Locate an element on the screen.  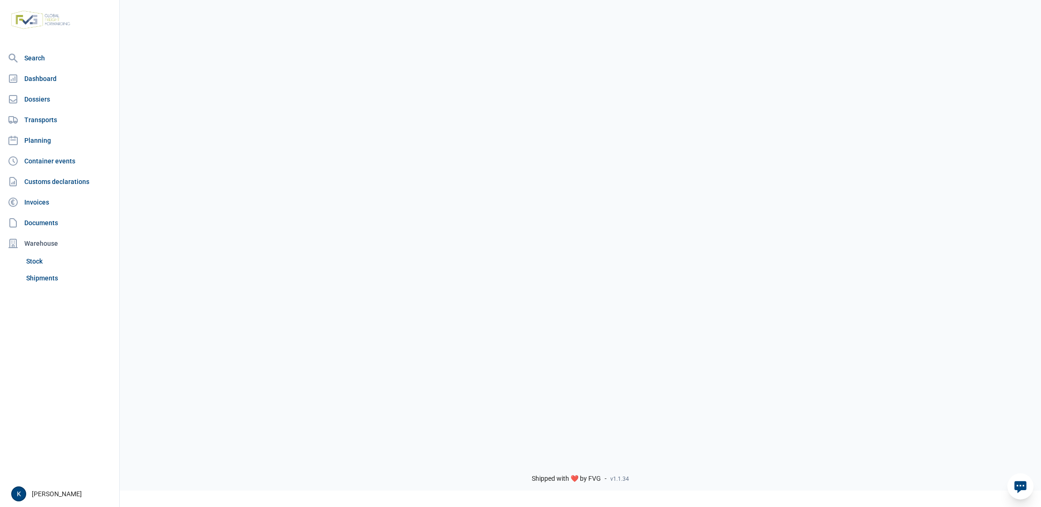
a: Documents is located at coordinates (59, 223).